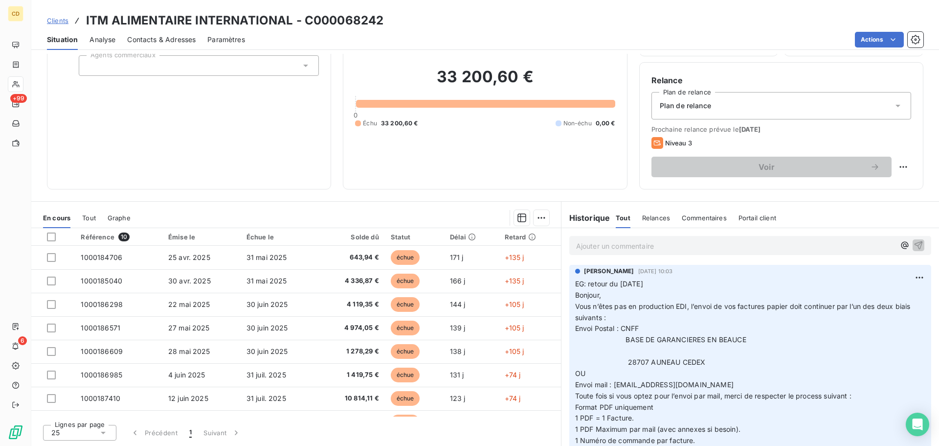 The image size is (939, 446). Describe the element at coordinates (879, 40) in the screenshot. I see `button: Actions` at that location.